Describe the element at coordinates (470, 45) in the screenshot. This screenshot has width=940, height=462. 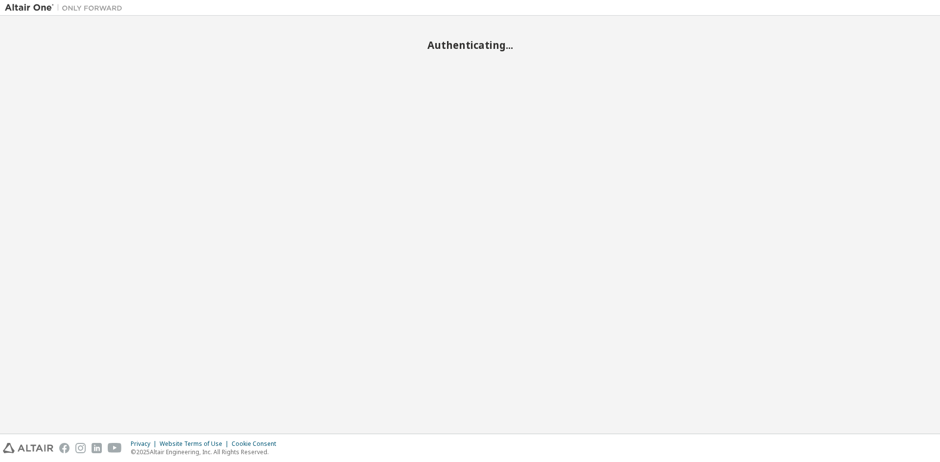
I see `h2: Authenticating...` at that location.